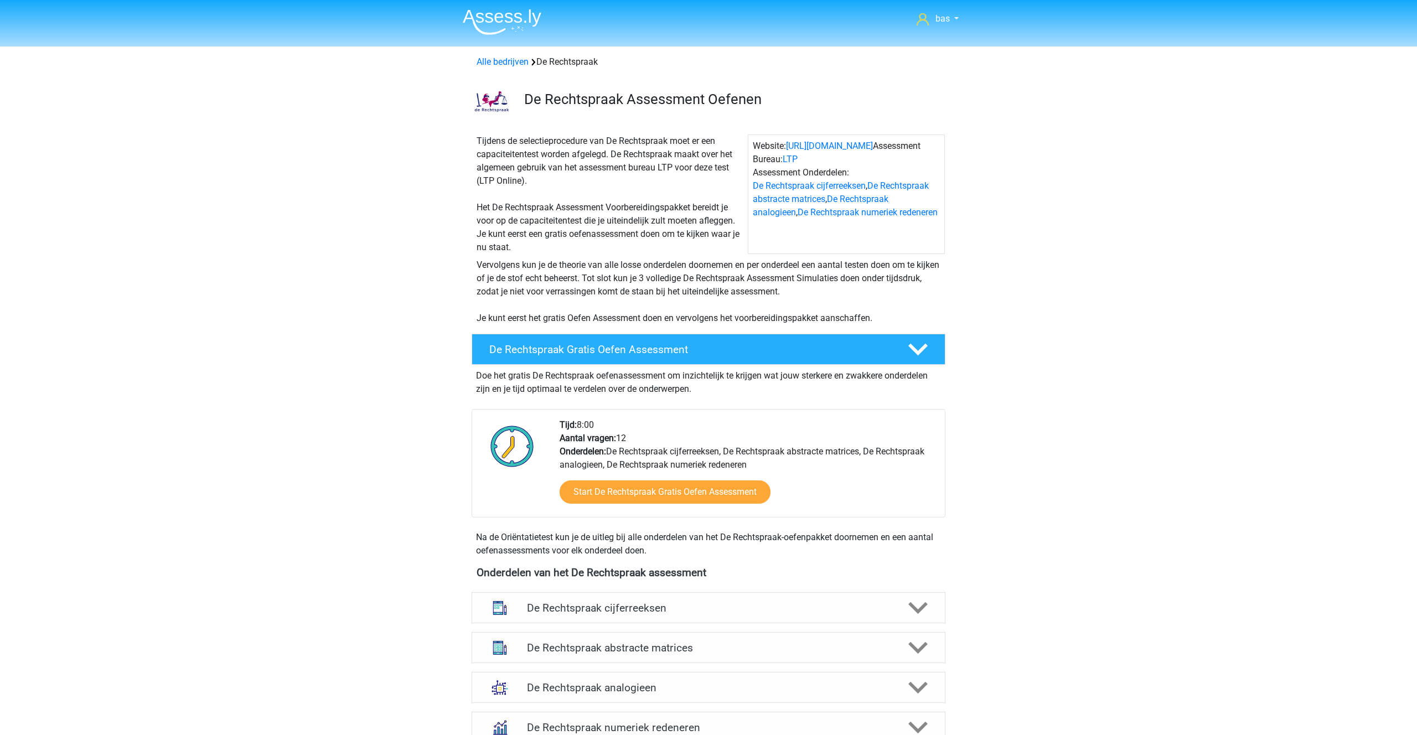 This screenshot has height=735, width=1417. What do you see at coordinates (500, 608) in the screenshot?
I see `img: cijferreeksen` at bounding box center [500, 608].